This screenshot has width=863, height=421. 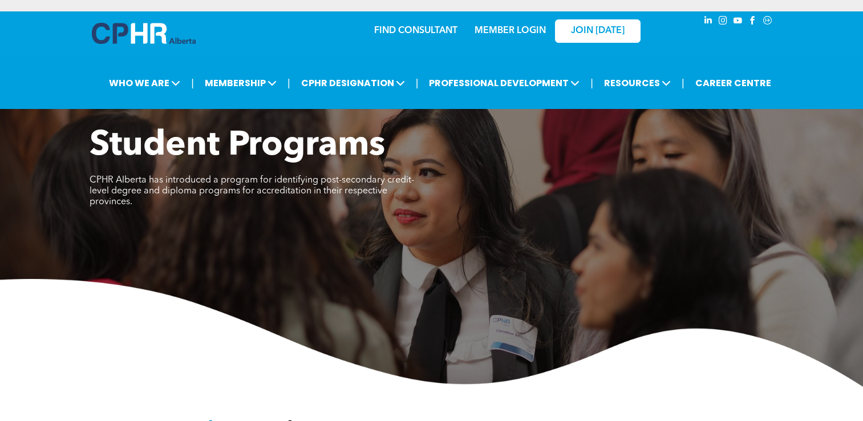 I want to click on span: CPHR Alberta has introduced a program for identifying post-secondary credit-level degree and dipl..., so click(x=252, y=191).